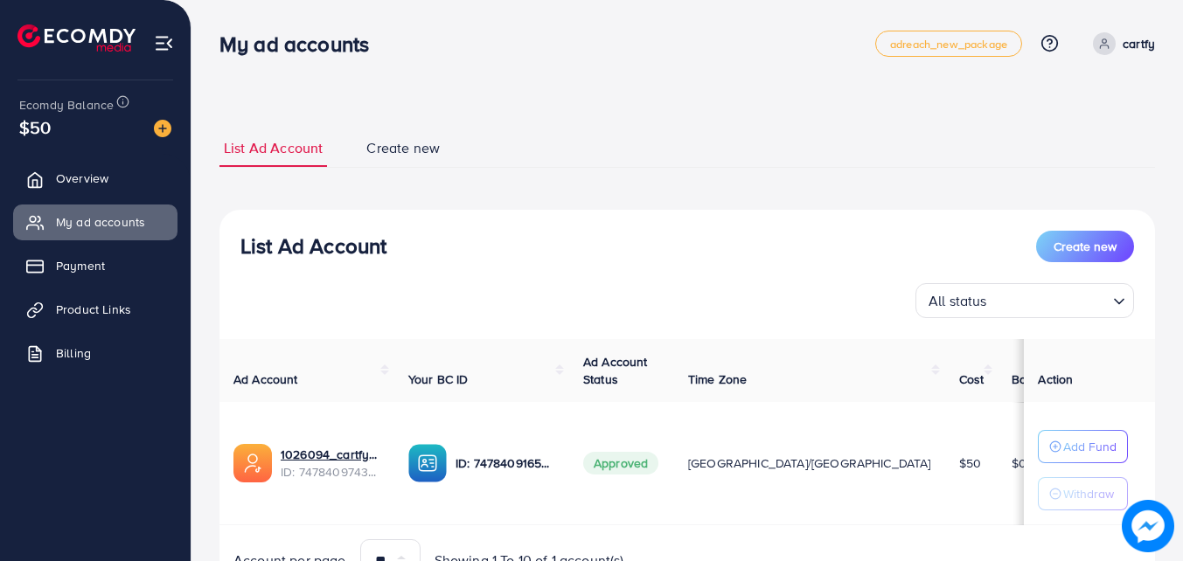  Describe the element at coordinates (163, 43) in the screenshot. I see `img: menu` at that location.